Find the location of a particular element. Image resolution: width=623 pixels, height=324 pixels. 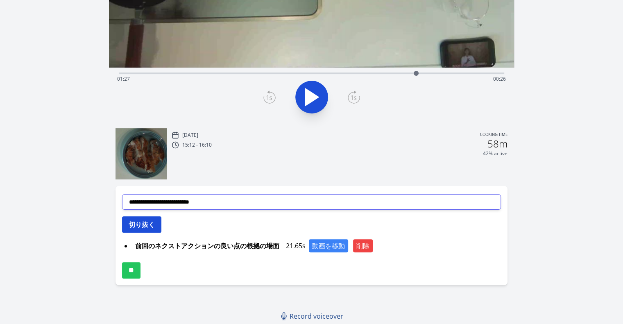

div: 21.65s is located at coordinates (316, 246).